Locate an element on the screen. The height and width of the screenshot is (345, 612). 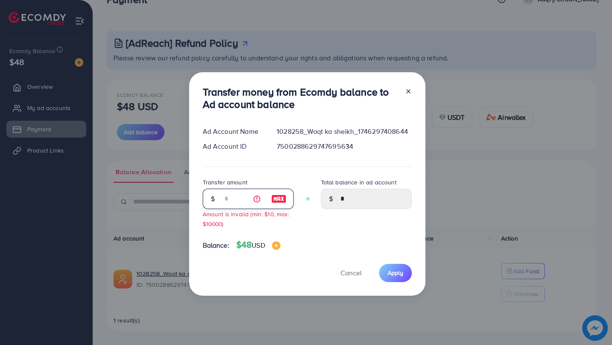
h3: Transfer money from Ecomdy balance to Ad account balance is located at coordinates (301, 98).